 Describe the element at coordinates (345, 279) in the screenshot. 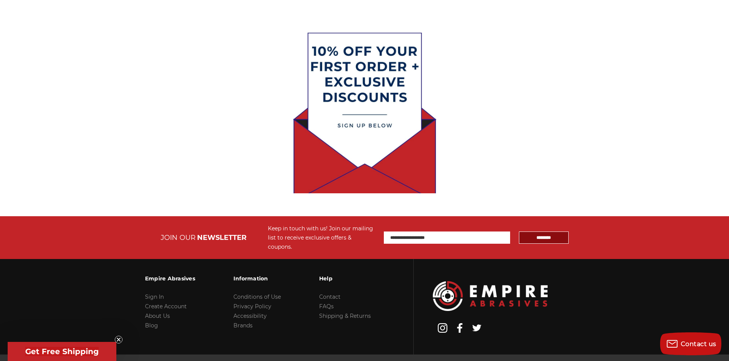

I see `h3: Help` at that location.